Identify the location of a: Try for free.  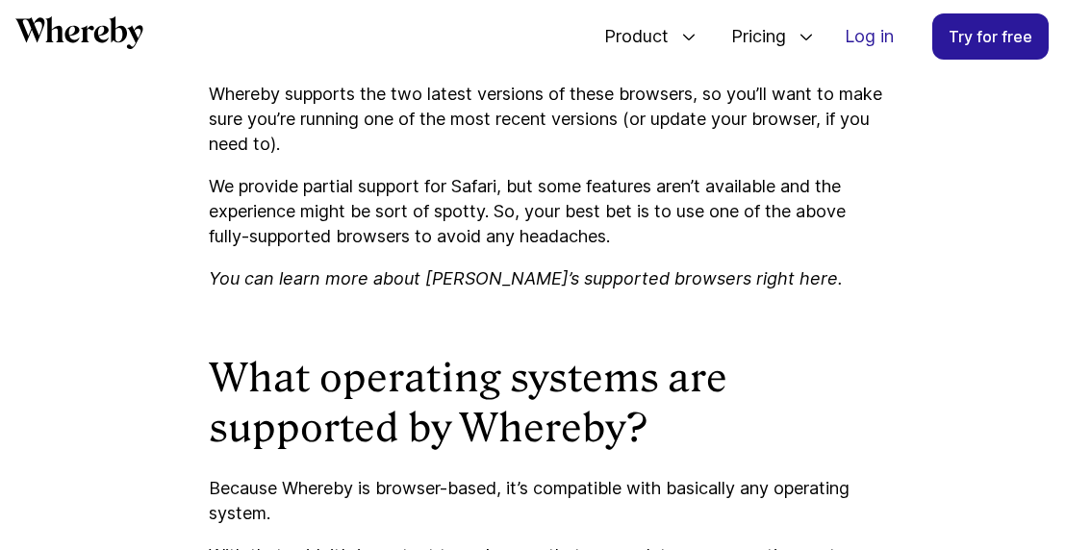
(990, 37).